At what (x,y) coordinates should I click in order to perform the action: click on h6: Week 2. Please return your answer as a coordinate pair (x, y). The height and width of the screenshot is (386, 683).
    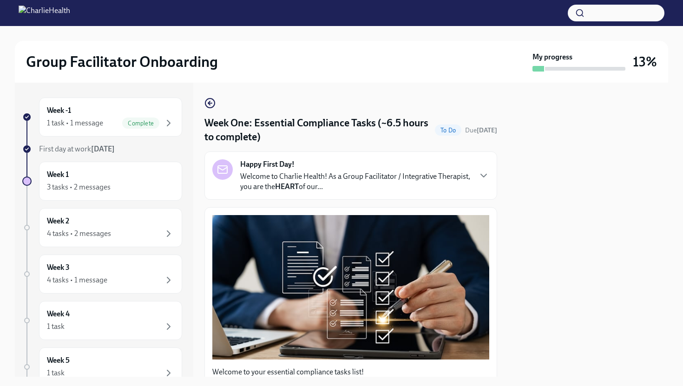
    Looking at the image, I should click on (58, 221).